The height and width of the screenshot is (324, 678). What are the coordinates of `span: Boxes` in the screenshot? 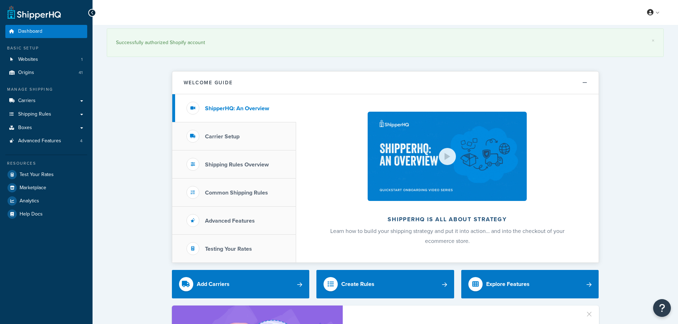 It's located at (25, 128).